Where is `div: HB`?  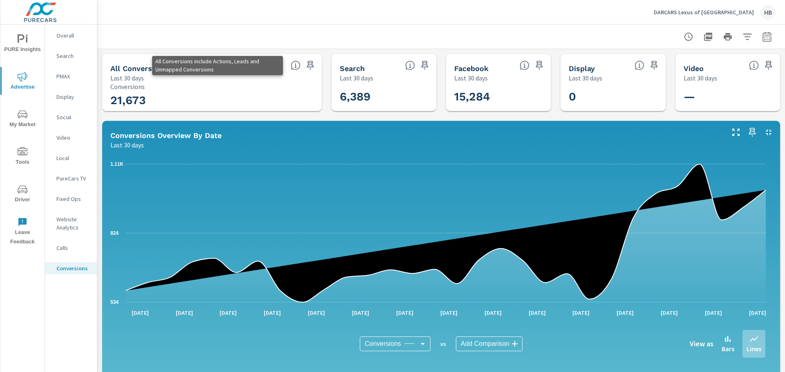
div: HB is located at coordinates (768, 12).